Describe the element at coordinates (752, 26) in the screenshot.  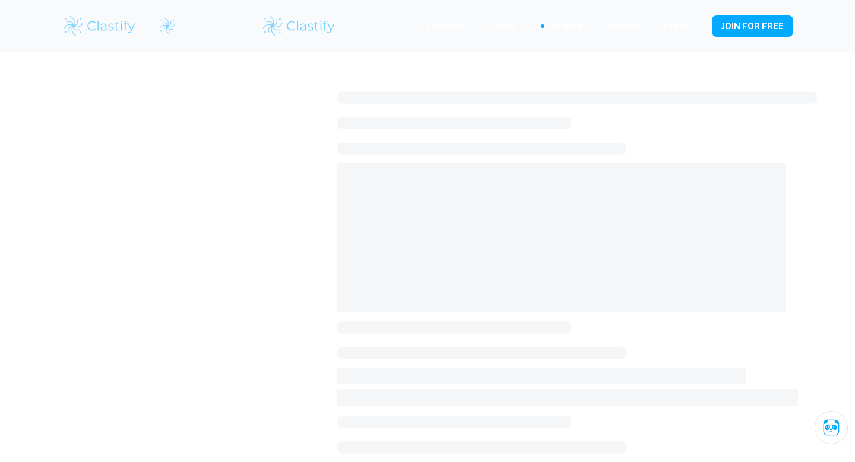
I see `button: JOIN FOR FREE` at that location.